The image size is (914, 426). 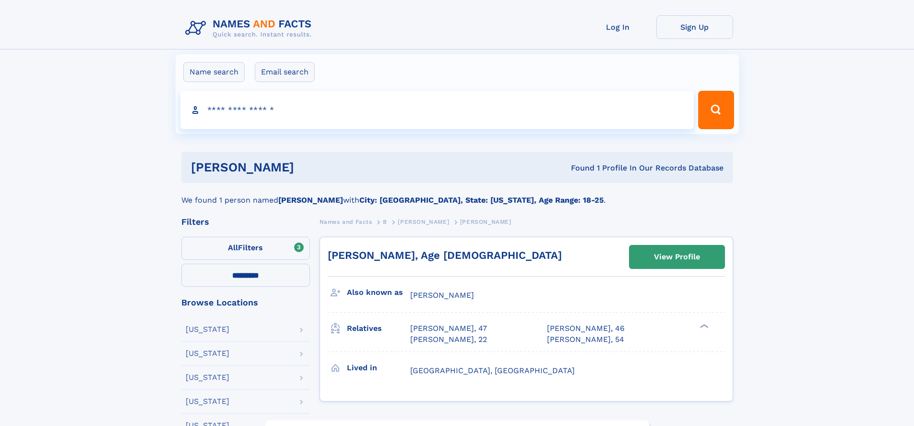 I want to click on label: Email search, so click(x=285, y=72).